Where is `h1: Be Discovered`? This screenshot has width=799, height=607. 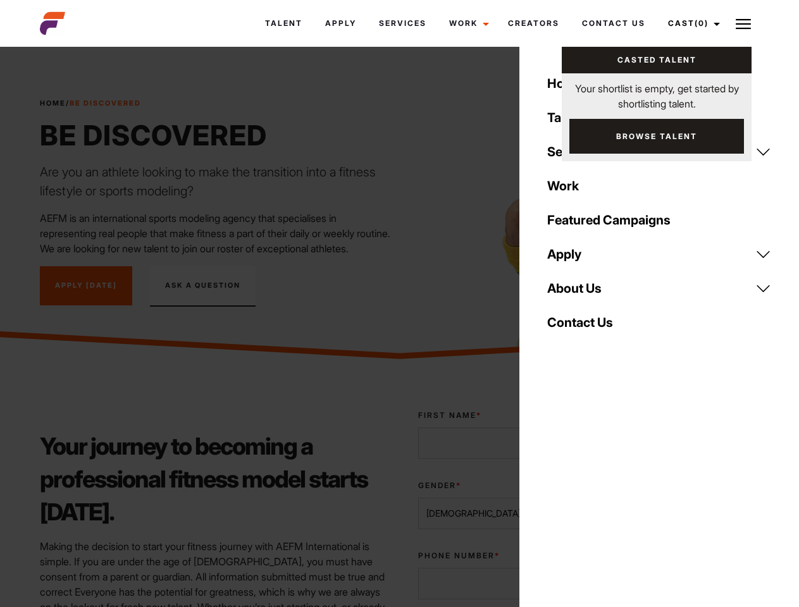
h1: Be Discovered is located at coordinates (216, 135).